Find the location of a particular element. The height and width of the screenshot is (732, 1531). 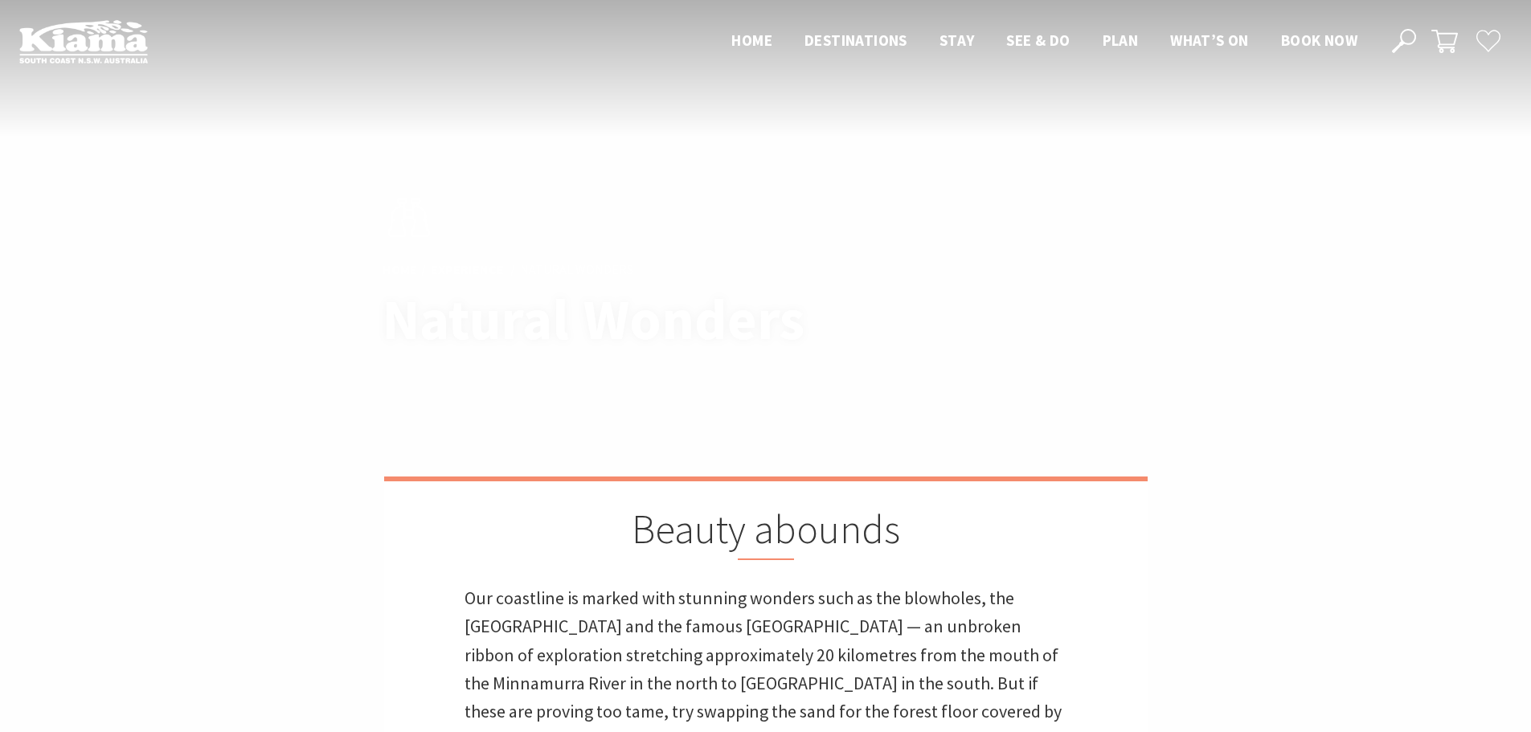

nav: Main Menu is located at coordinates (1044, 41).